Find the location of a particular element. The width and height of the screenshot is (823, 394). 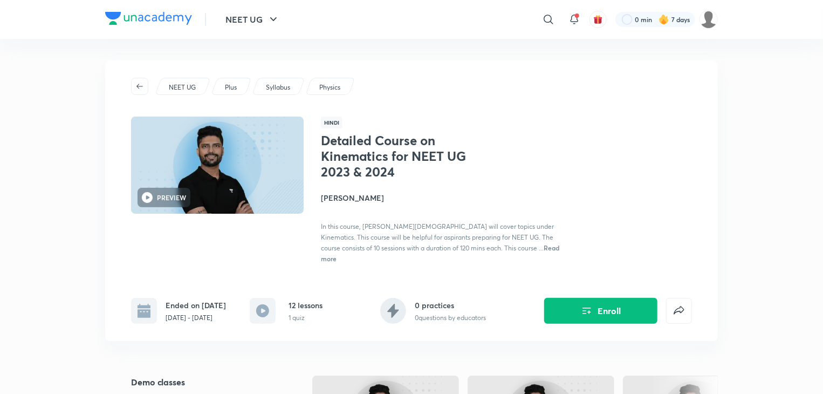

span: Hindi is located at coordinates (332, 122).